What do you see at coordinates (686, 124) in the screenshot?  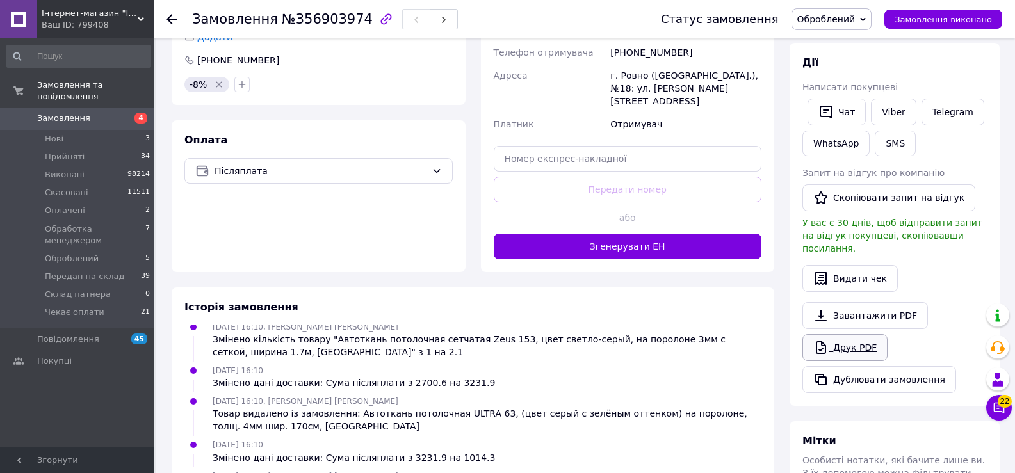 I see `div: Отримувач` at bounding box center [686, 124].